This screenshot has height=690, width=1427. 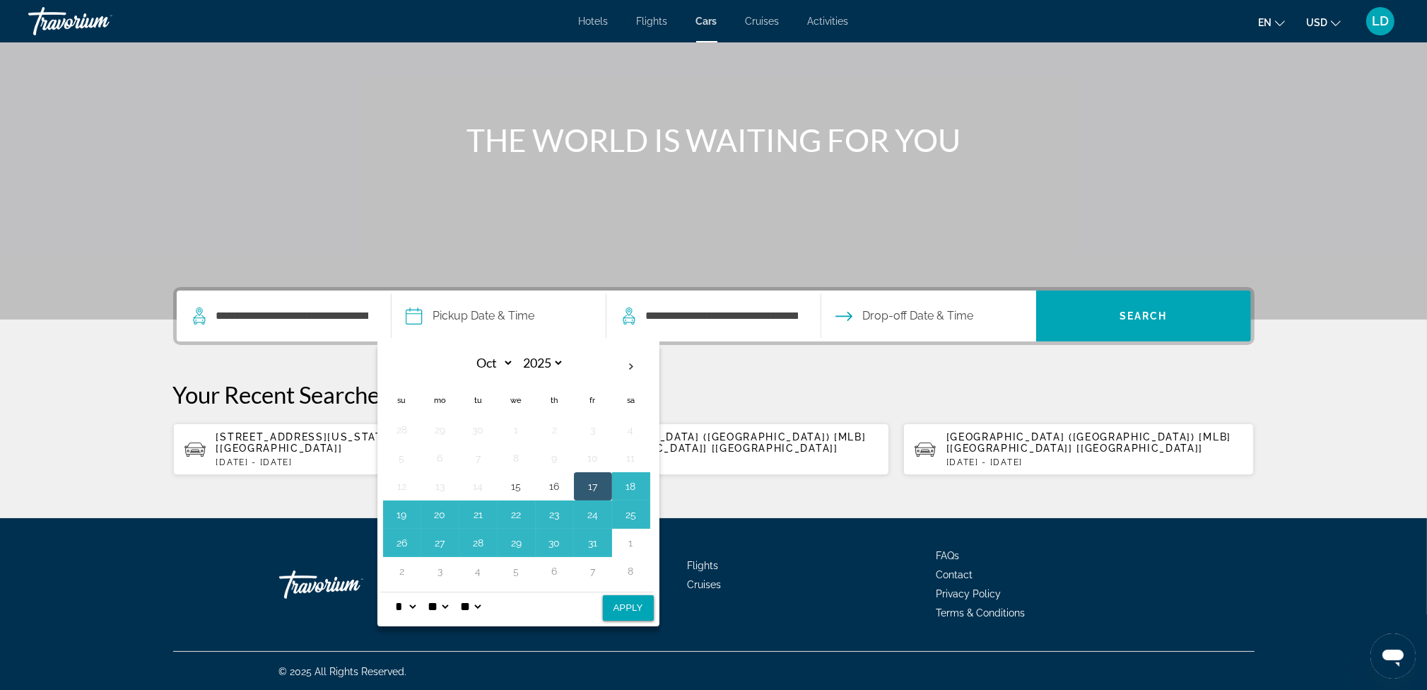 I want to click on button: Change currency, so click(x=1323, y=22).